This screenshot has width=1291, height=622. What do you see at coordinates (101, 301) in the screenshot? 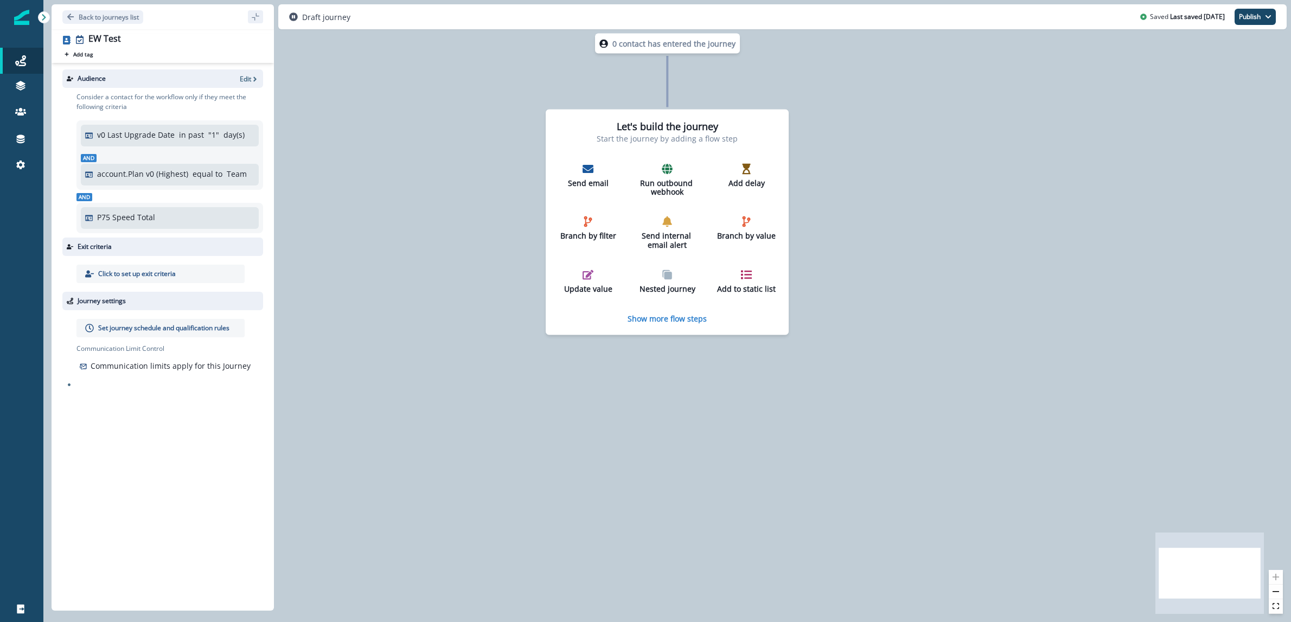
I see `p: Journey settings` at bounding box center [101, 301].